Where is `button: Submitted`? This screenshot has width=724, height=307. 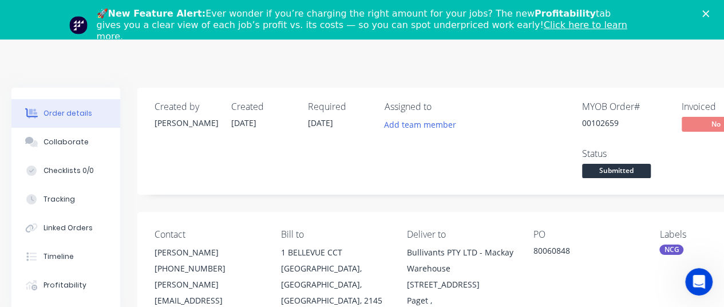 button: Submitted is located at coordinates (616, 172).